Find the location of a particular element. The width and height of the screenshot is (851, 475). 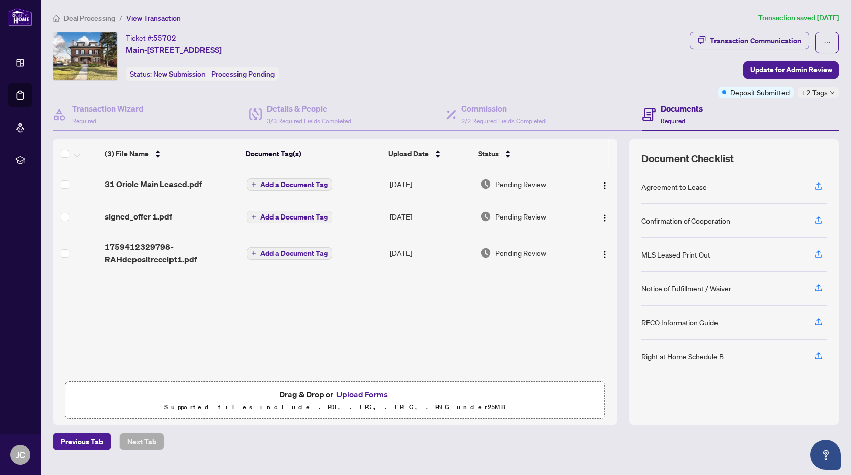

p: Supported files include .PDF, .JPG, .JPEG, .PNG under 25 MB is located at coordinates (335, 407).